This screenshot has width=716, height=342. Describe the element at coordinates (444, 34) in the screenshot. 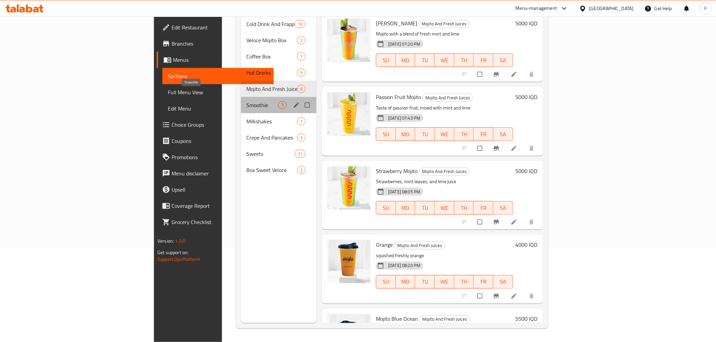

I see `p: Mojito with a blend of fresh mint and lime` at that location.